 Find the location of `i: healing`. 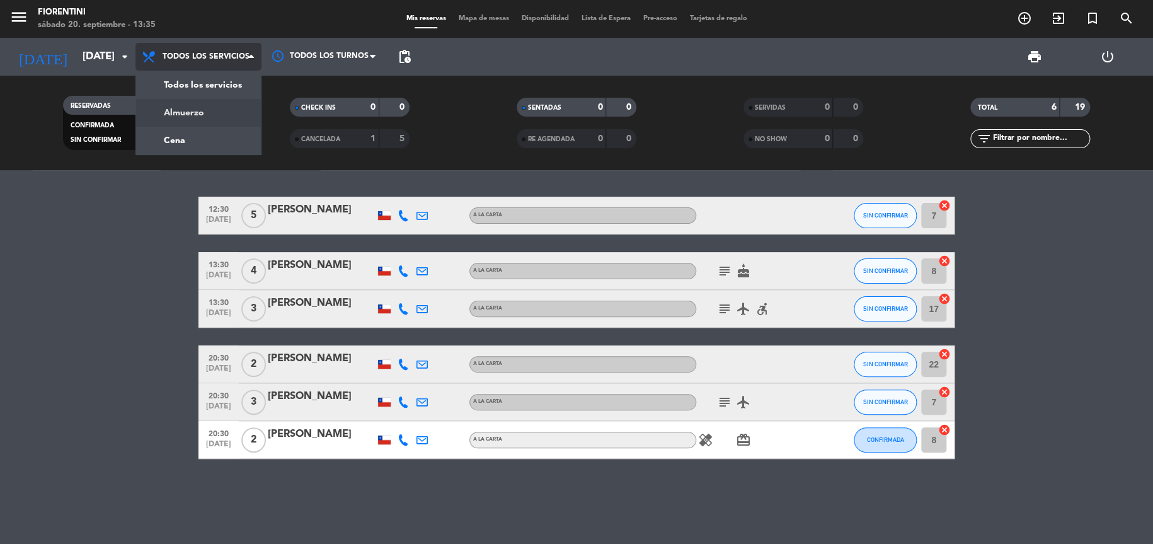

i: healing is located at coordinates (706, 440).